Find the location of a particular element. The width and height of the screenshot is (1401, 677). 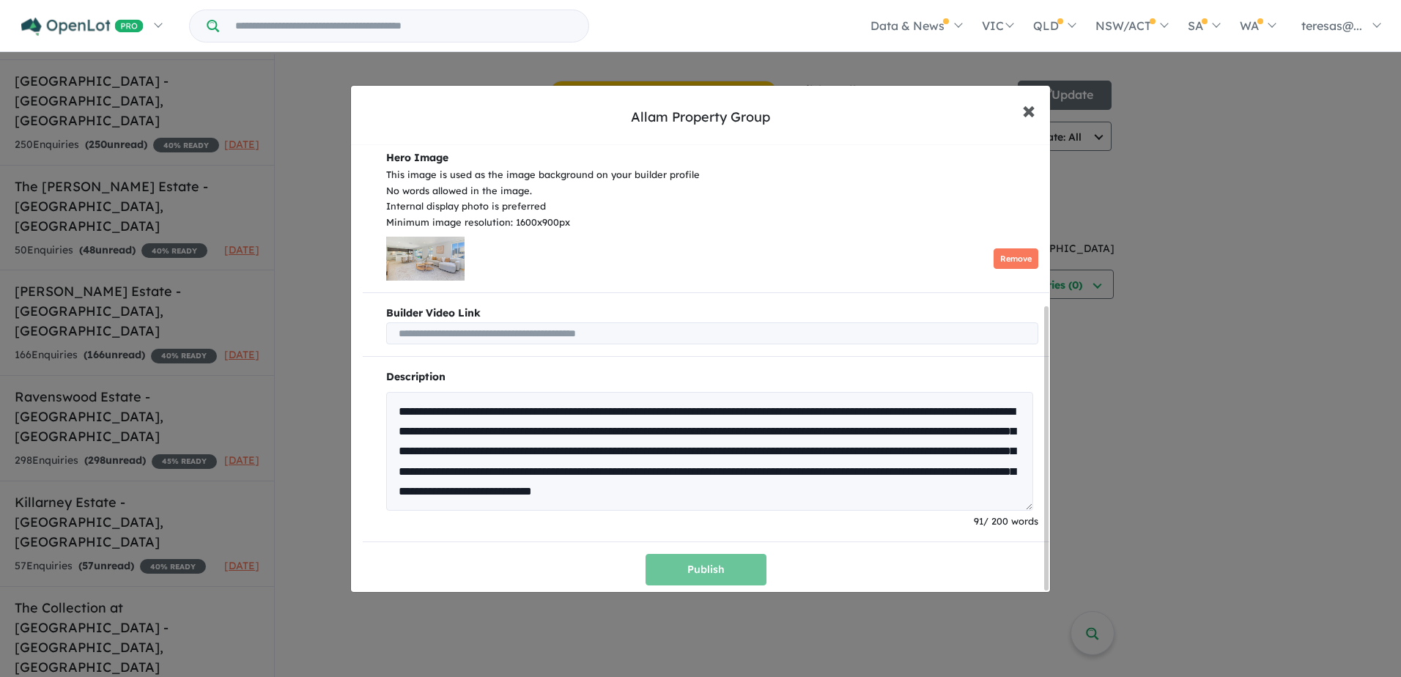

img: Hero-Image-1600x900.jpg is located at coordinates (425, 259).